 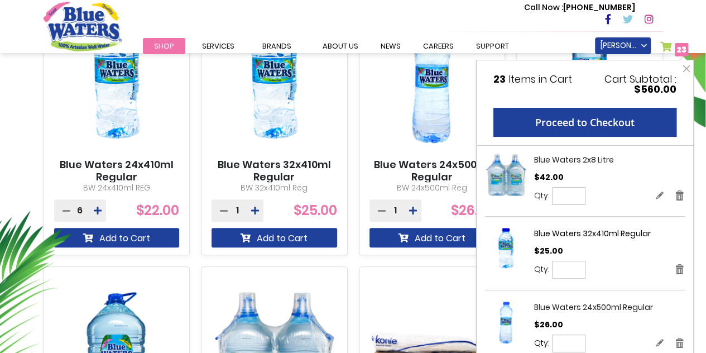 What do you see at coordinates (83, 26) in the screenshot?
I see `a: store logo` at bounding box center [83, 26].